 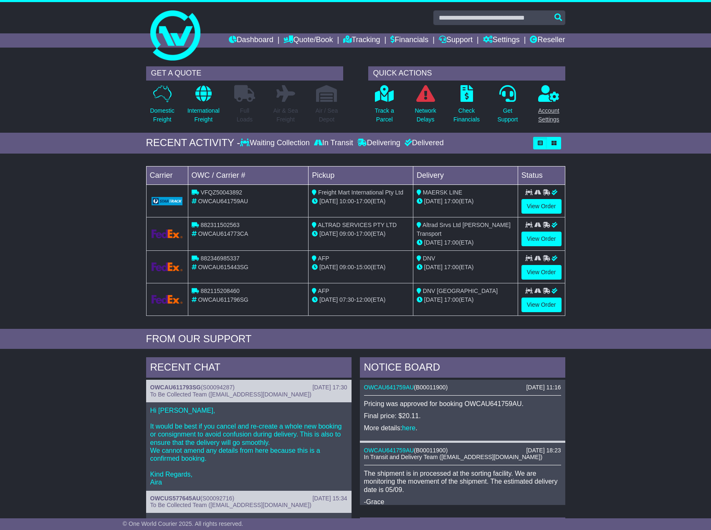 What do you see at coordinates (361, 175) in the screenshot?
I see `td: Pickup` at bounding box center [361, 175].